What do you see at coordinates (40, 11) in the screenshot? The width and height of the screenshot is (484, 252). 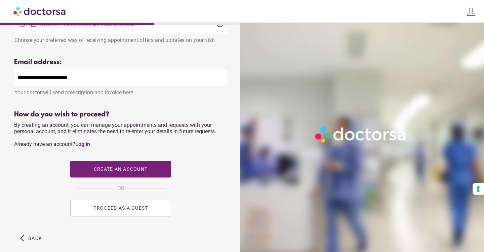 I see `img: Doctorsa.com` at bounding box center [40, 11].